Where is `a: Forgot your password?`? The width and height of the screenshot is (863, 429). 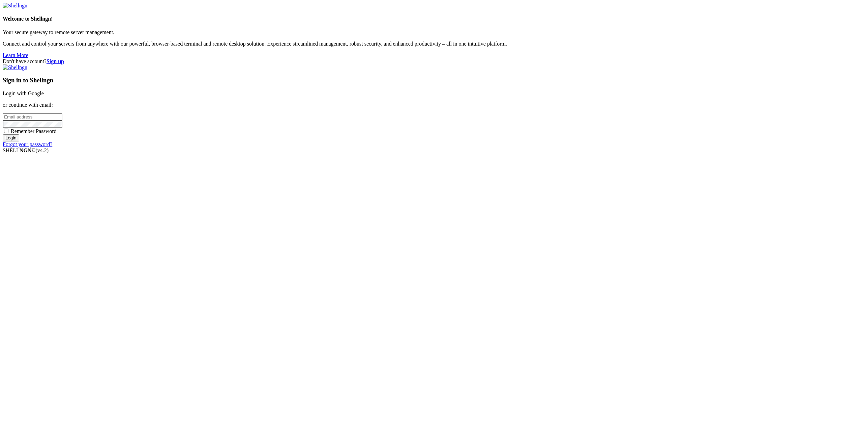
a: Forgot your password? is located at coordinates (27, 144).